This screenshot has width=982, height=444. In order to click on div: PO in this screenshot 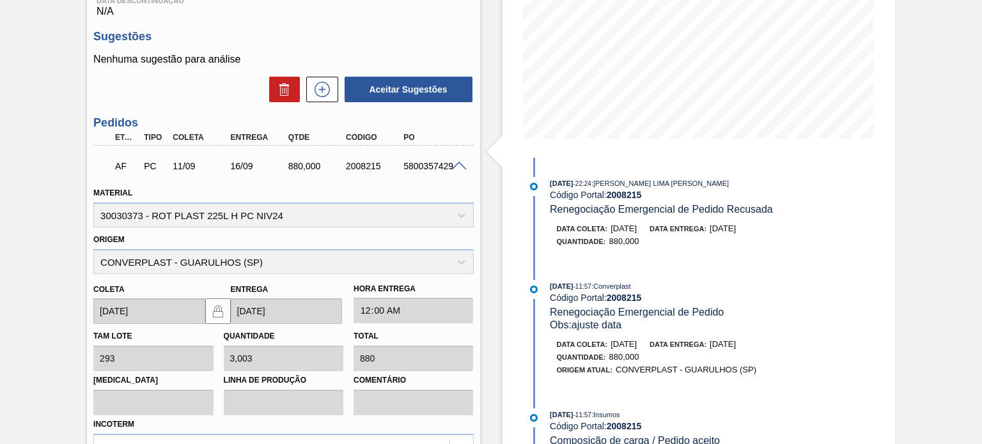, I will do `click(431, 137)`.